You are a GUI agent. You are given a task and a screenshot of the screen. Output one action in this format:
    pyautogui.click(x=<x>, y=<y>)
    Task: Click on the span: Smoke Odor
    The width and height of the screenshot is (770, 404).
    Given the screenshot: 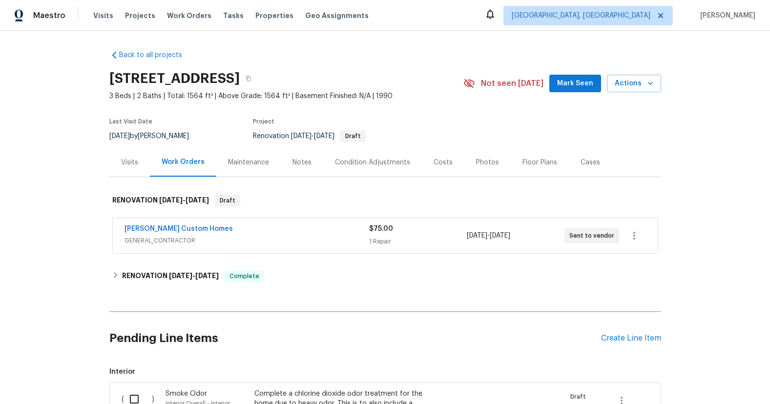 What is the action you would take?
    pyautogui.click(x=186, y=394)
    